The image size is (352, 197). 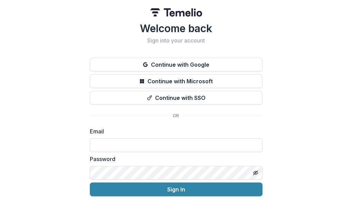 I want to click on button: Continue with Microsoft, so click(x=176, y=81).